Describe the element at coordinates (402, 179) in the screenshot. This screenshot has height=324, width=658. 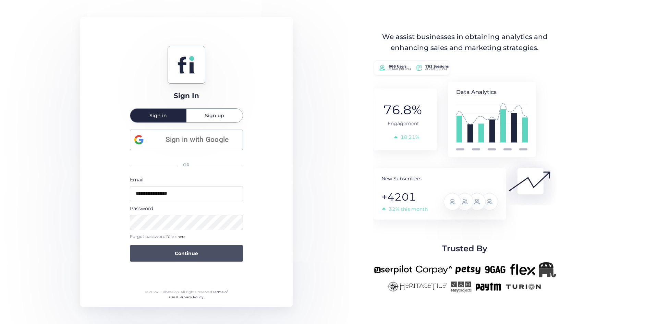
I see `tspan: New Subscribers` at that location.